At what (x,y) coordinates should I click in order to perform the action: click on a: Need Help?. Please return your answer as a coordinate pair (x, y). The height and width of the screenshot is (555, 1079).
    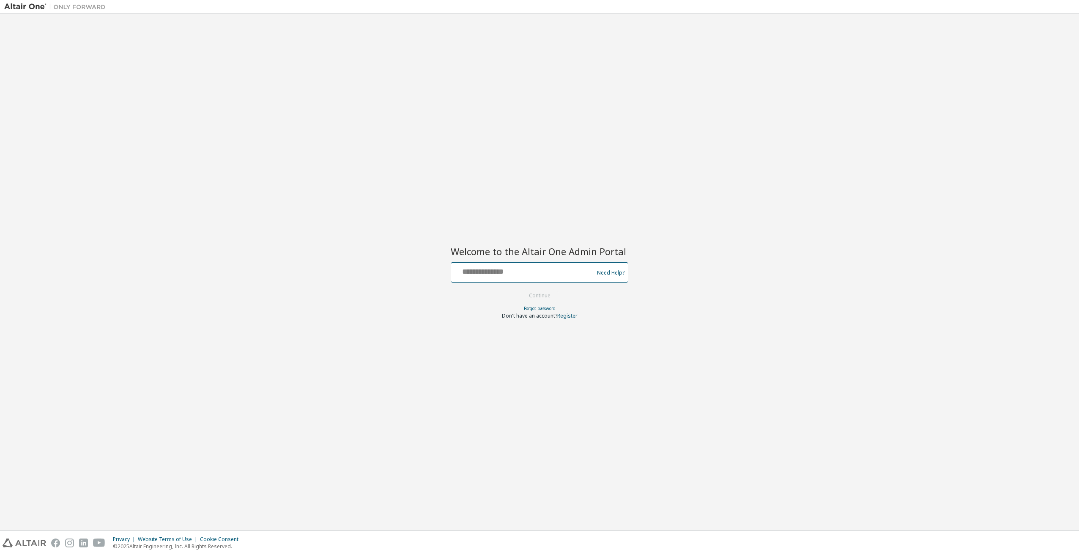
    Looking at the image, I should click on (610, 273).